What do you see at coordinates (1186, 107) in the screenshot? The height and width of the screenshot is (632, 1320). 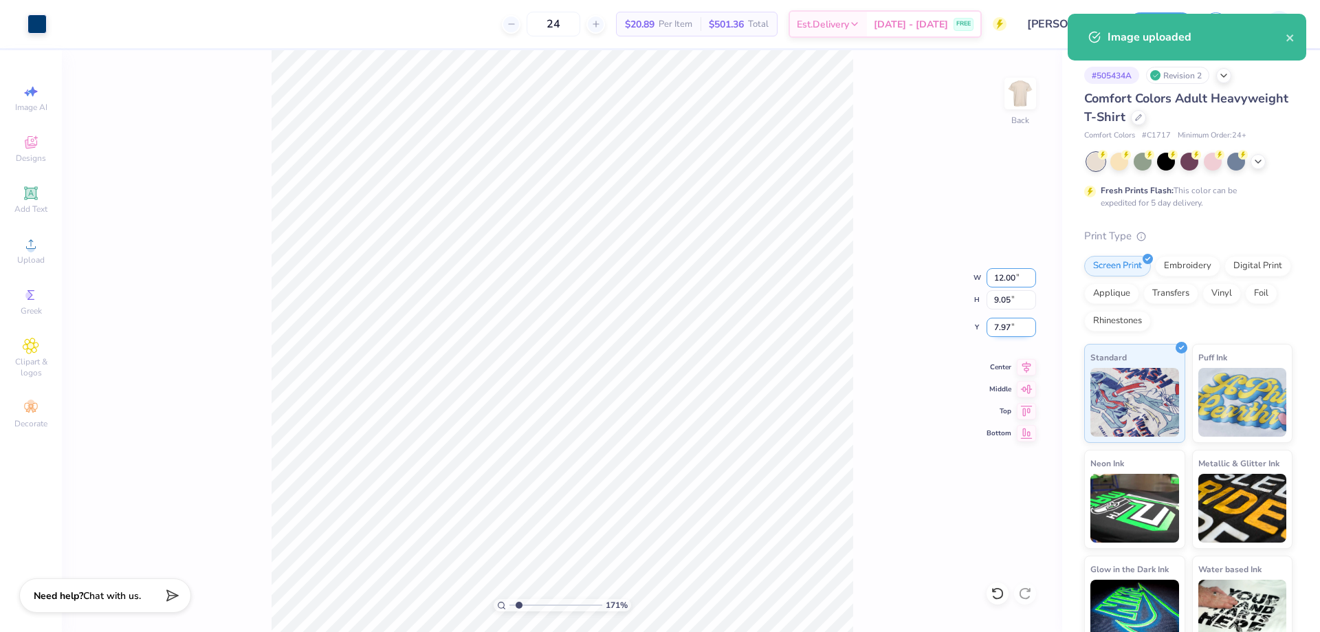 I see `span: Comfort Colors Adult Heavyweight T-Shirt` at bounding box center [1186, 107].